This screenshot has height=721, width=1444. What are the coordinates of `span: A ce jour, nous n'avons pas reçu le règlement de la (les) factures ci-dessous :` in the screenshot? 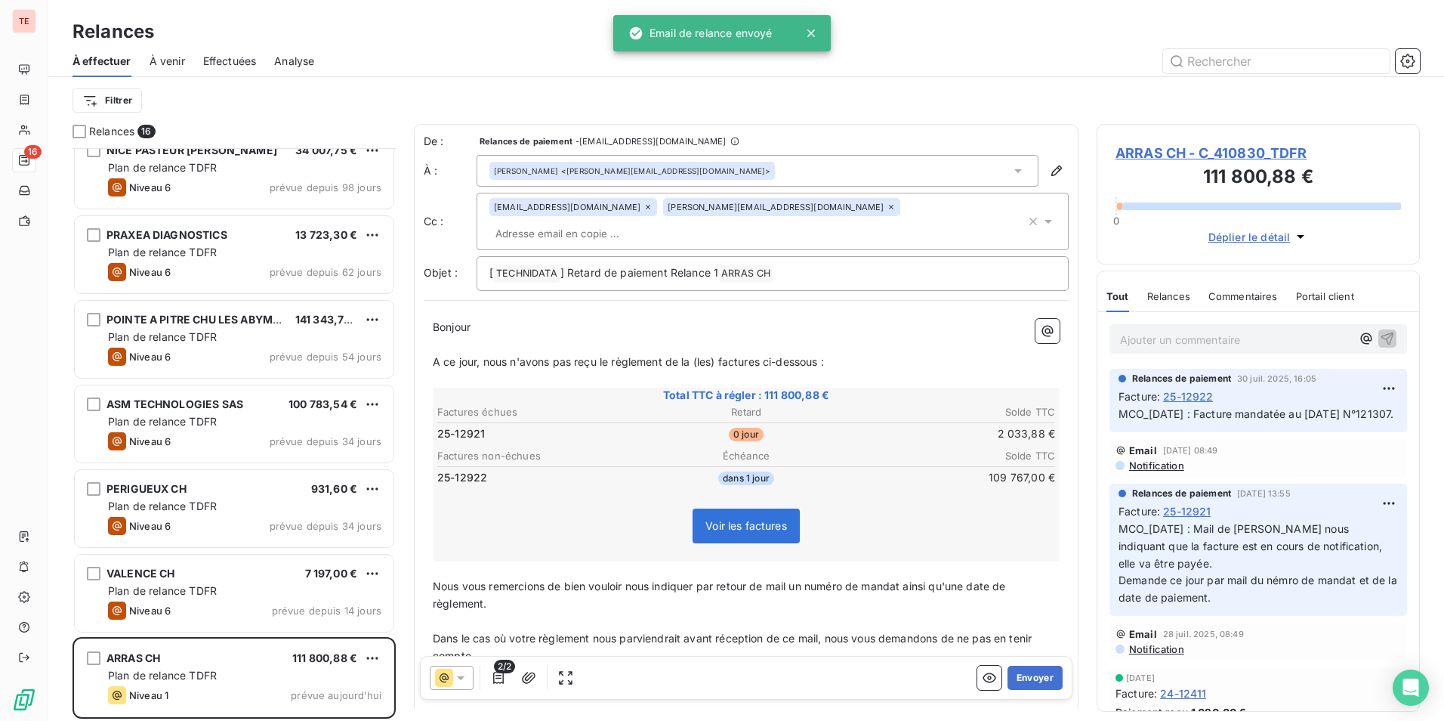 It's located at (628, 361).